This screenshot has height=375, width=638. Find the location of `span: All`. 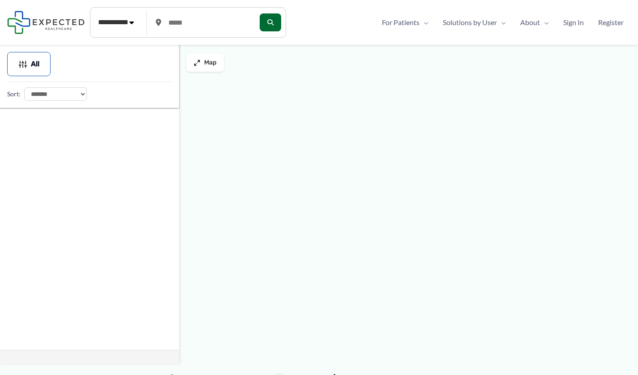

span: All is located at coordinates (35, 64).